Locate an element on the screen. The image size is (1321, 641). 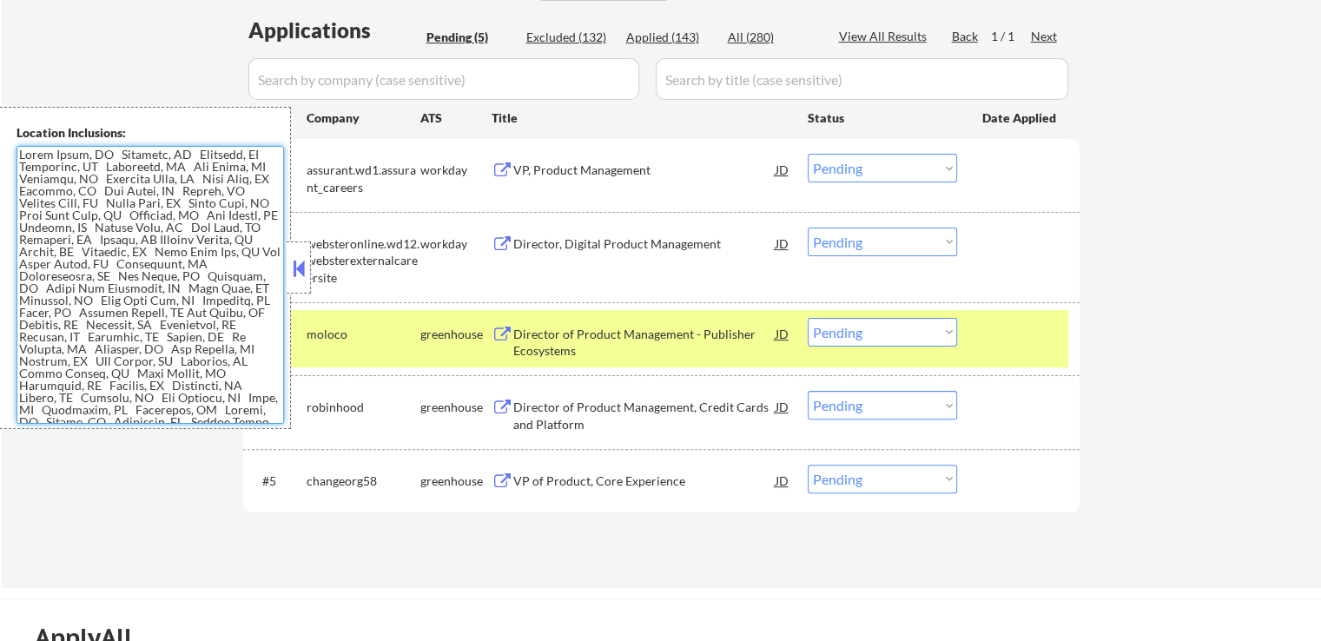
div: Next is located at coordinates (1045, 36).